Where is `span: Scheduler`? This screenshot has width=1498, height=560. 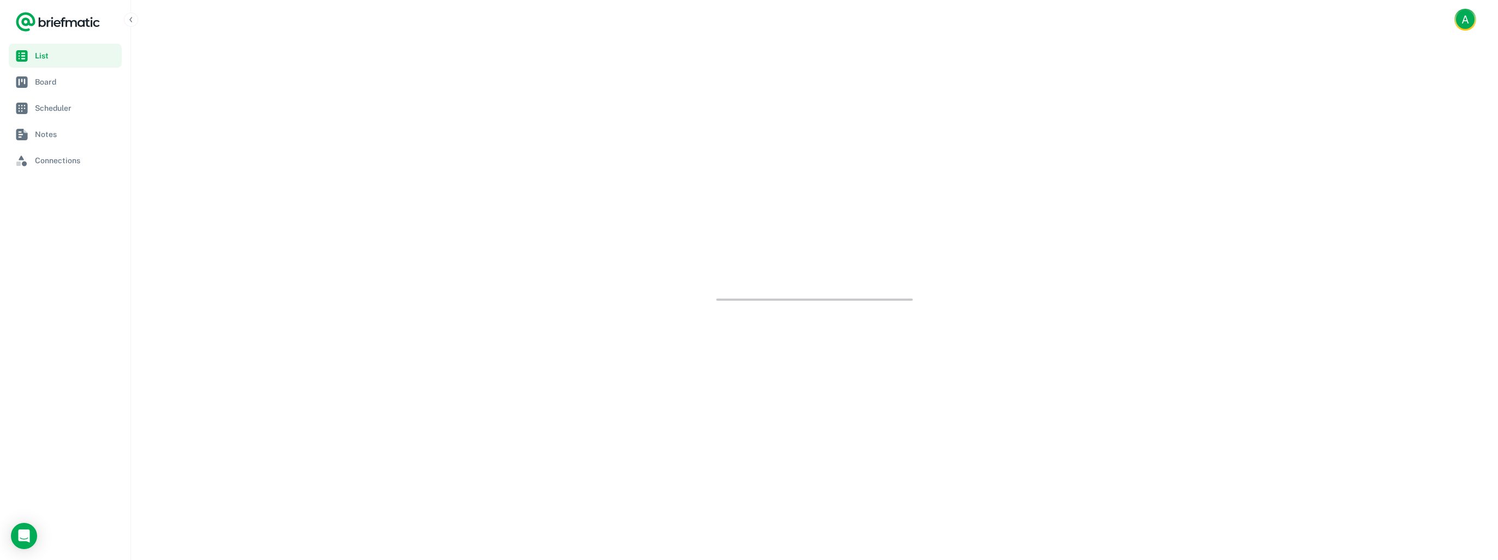
span: Scheduler is located at coordinates (76, 108).